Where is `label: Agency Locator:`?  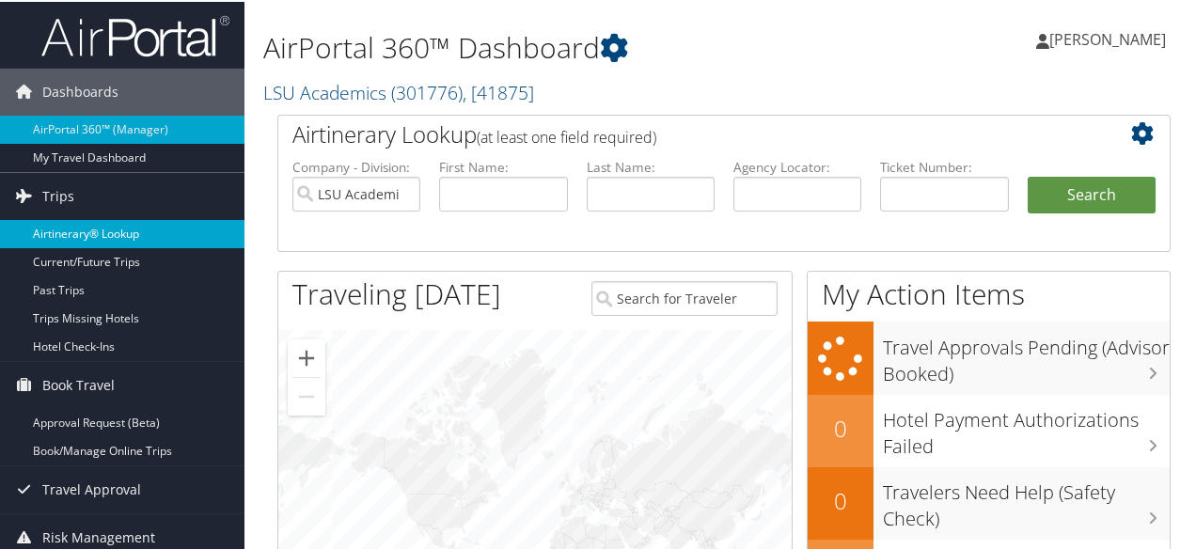 label: Agency Locator: is located at coordinates (798, 166).